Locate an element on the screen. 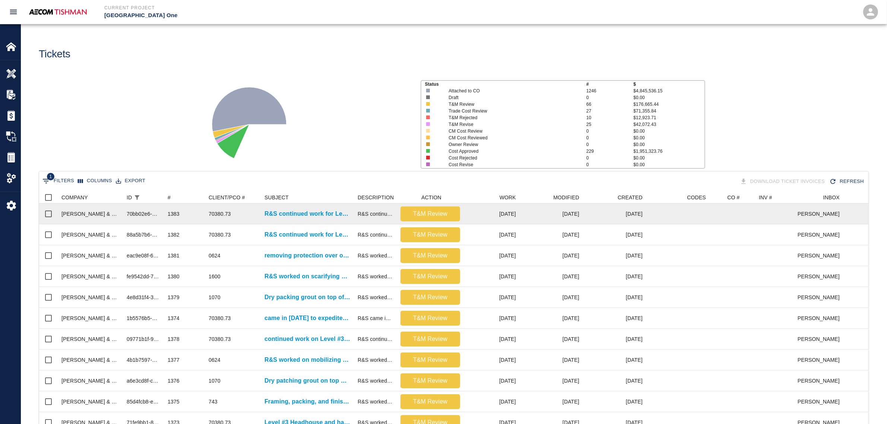 This screenshot has height=424, width=887. div: 4e8d31f4-373f-46c3-aa29-ecfdfa80bb82 is located at coordinates (143, 297).